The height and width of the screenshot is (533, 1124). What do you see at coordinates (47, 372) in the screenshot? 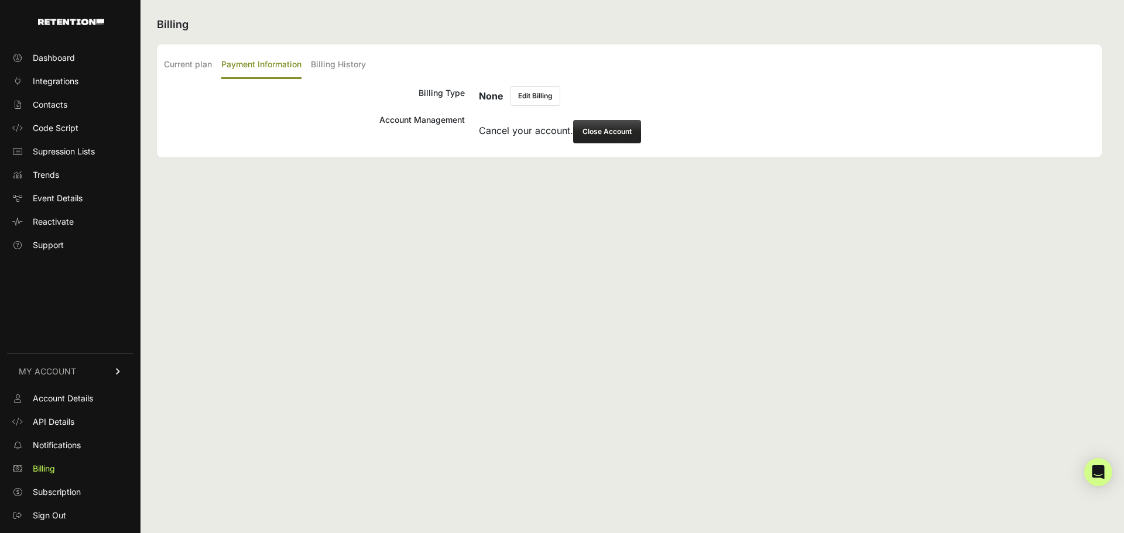
I see `span: MY ACCOUNT` at bounding box center [47, 372].